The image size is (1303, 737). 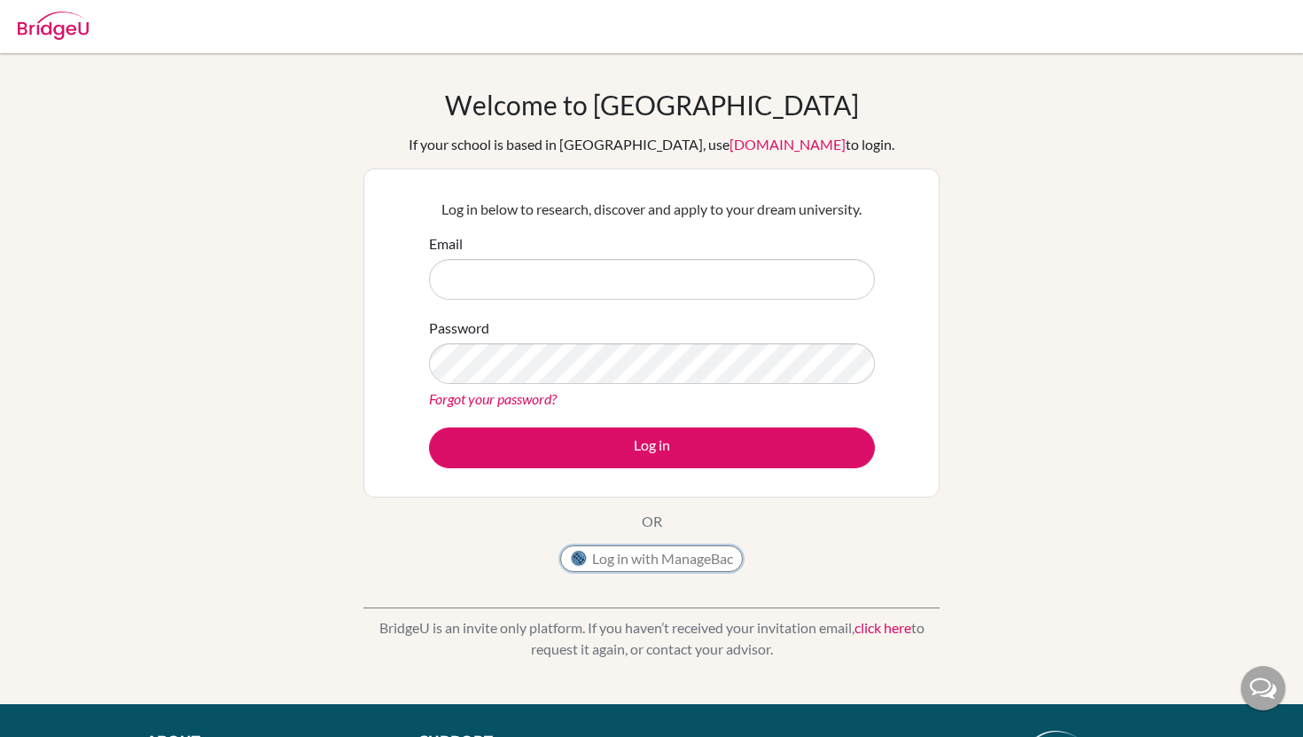 What do you see at coordinates (652, 638) in the screenshot?
I see `p: BridgeU is an invite only platform. If you haven’t received your invitation email, to request it ...` at bounding box center [652, 638].